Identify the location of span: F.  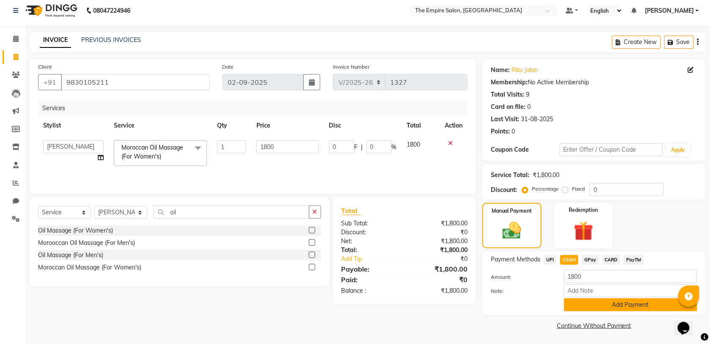
(356, 147).